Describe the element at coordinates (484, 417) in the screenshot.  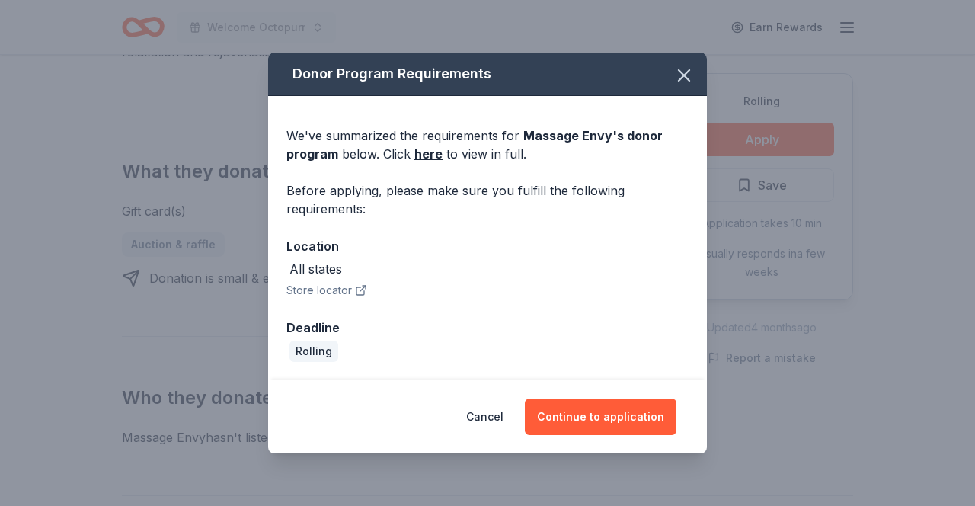
I see `button: Cancel` at that location.